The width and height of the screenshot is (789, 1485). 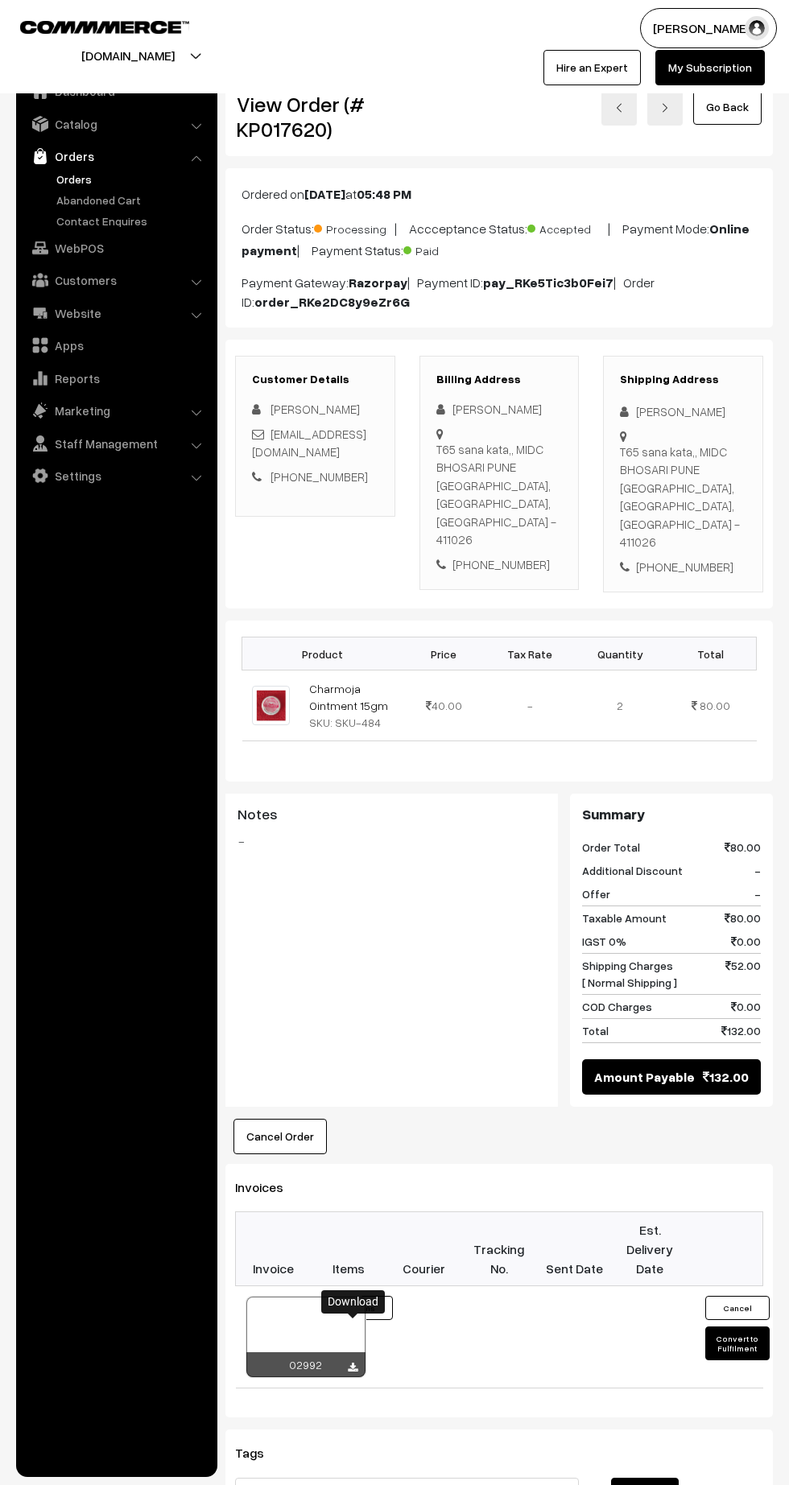 I want to click on th: Sent Date, so click(x=575, y=1249).